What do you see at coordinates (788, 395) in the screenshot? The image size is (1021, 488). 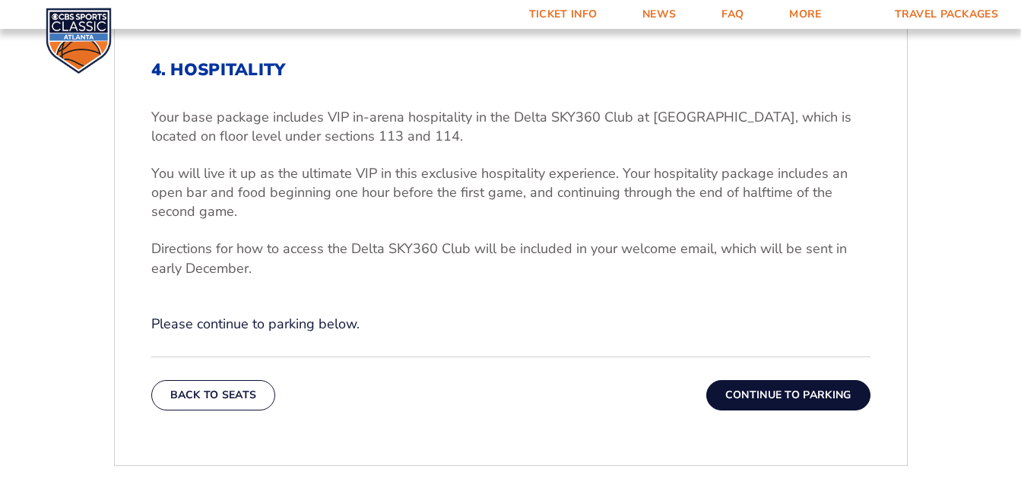 I see `button: Continue To Parking` at bounding box center [788, 395].